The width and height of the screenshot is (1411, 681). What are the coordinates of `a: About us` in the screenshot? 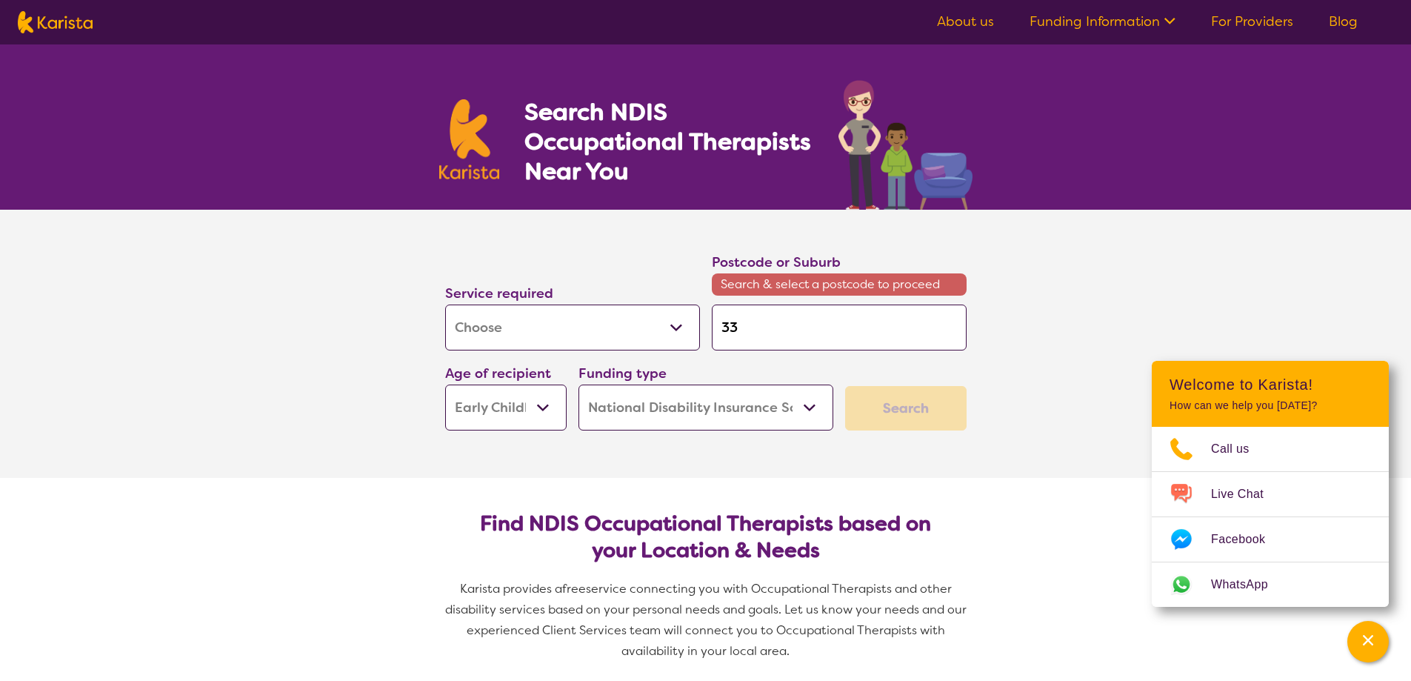 It's located at (965, 21).